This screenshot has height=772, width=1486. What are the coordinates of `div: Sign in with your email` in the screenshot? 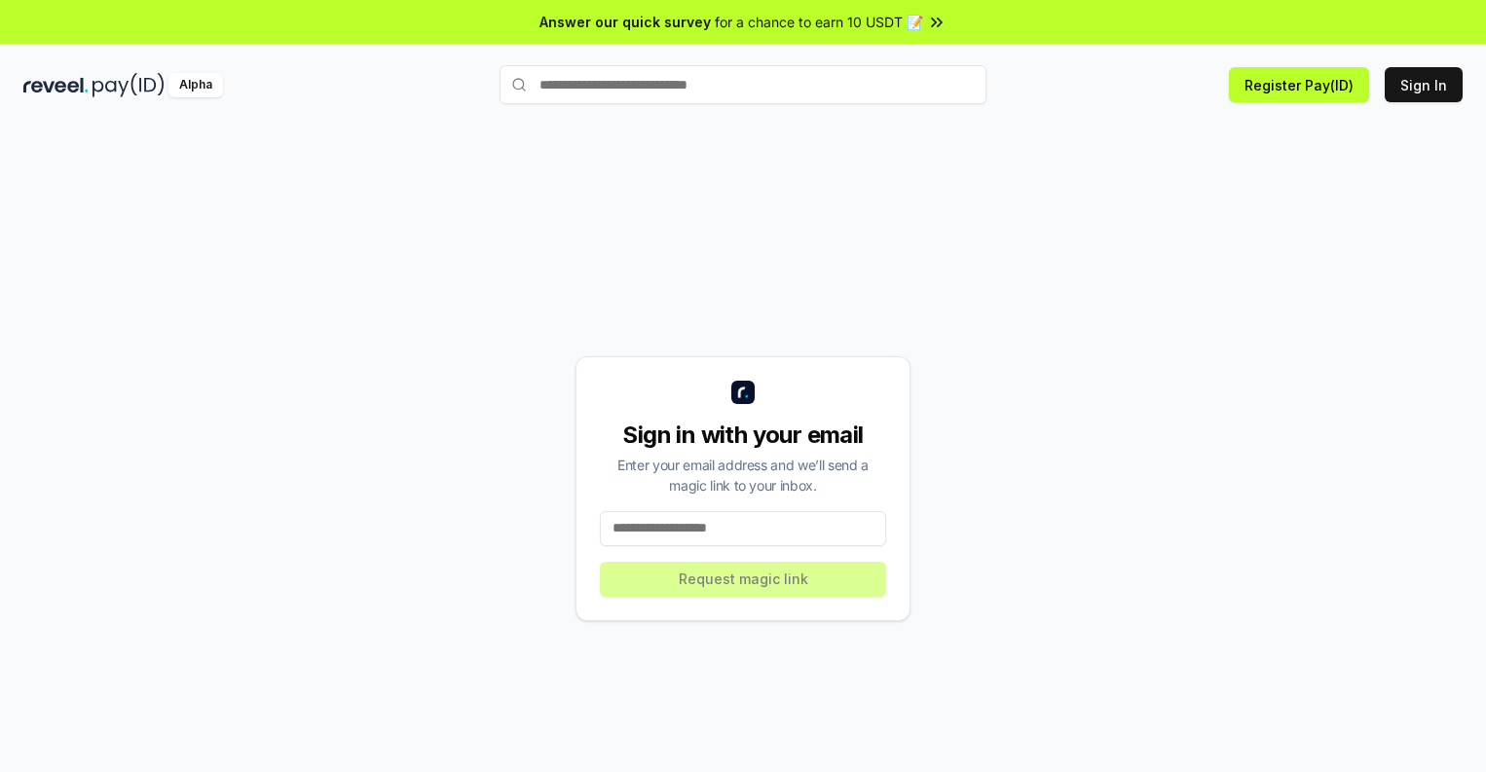 It's located at (743, 435).